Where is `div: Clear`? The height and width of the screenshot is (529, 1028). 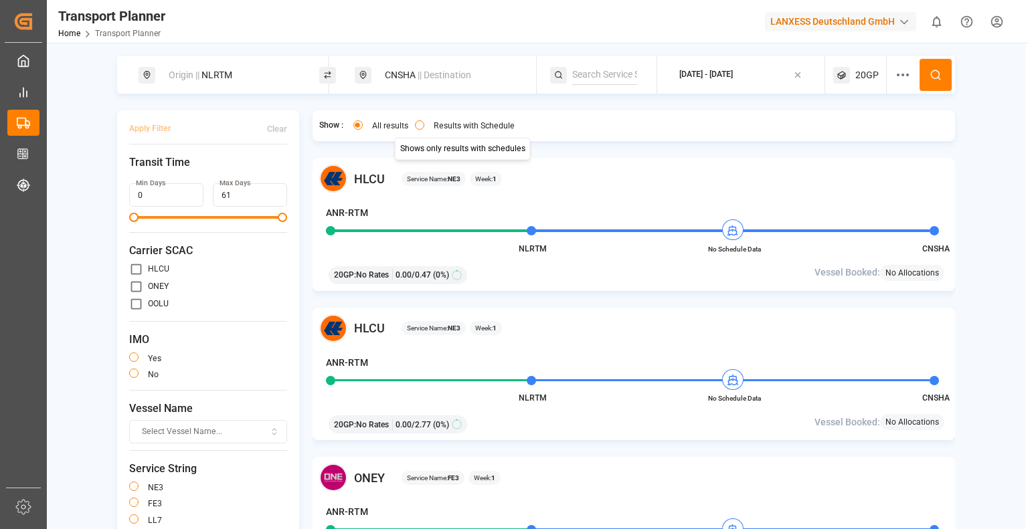 div: Clear is located at coordinates (277, 129).